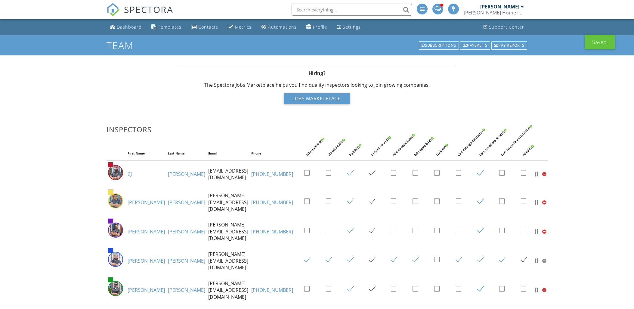  What do you see at coordinates (140, 14) in the screenshot?
I see `a: SPECTORA` at bounding box center [140, 14].